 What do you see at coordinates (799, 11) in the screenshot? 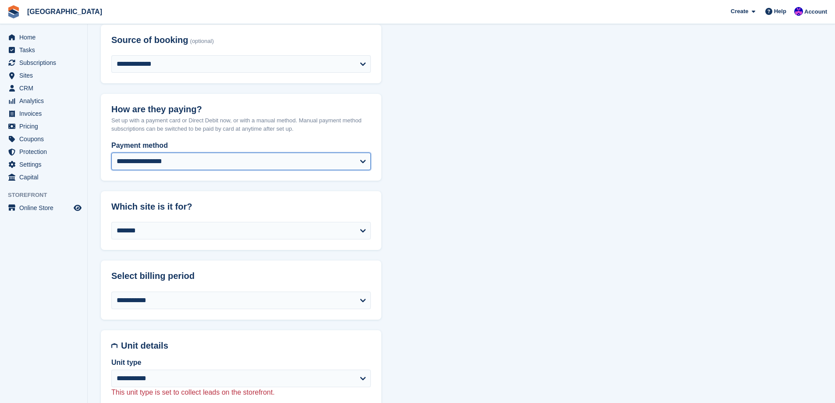
I see `img: Ivan Gačić` at bounding box center [799, 11].